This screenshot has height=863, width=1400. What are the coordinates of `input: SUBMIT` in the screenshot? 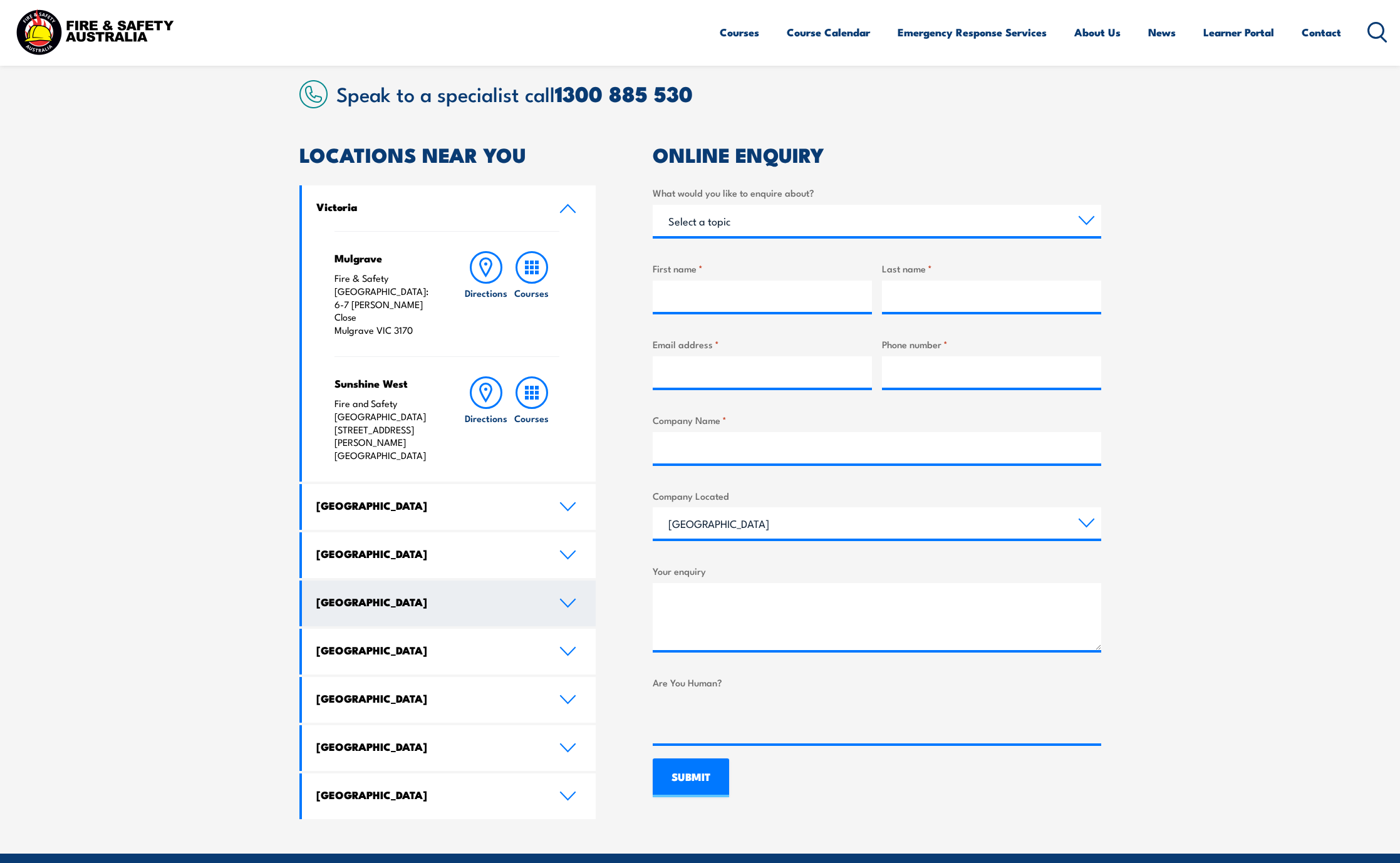 It's located at (691, 778).